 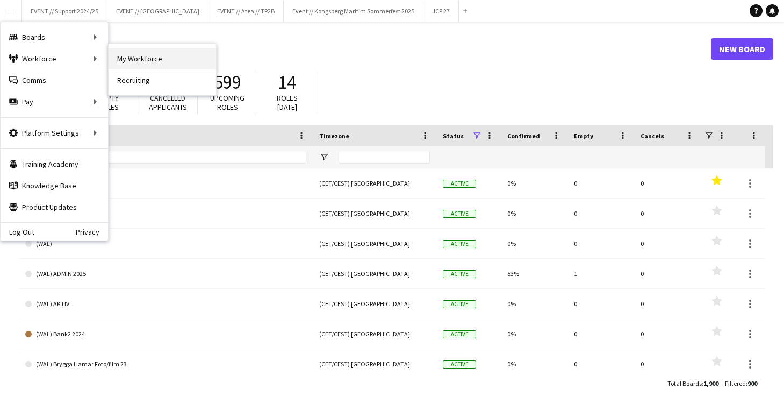 What do you see at coordinates (168, 102) in the screenshot?
I see `span: Cancelled applicants` at bounding box center [168, 102].